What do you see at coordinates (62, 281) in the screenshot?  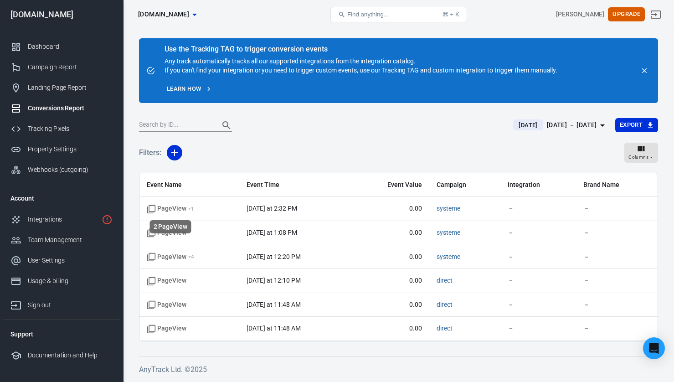 I see `a: Usage & billing` at bounding box center [62, 281].